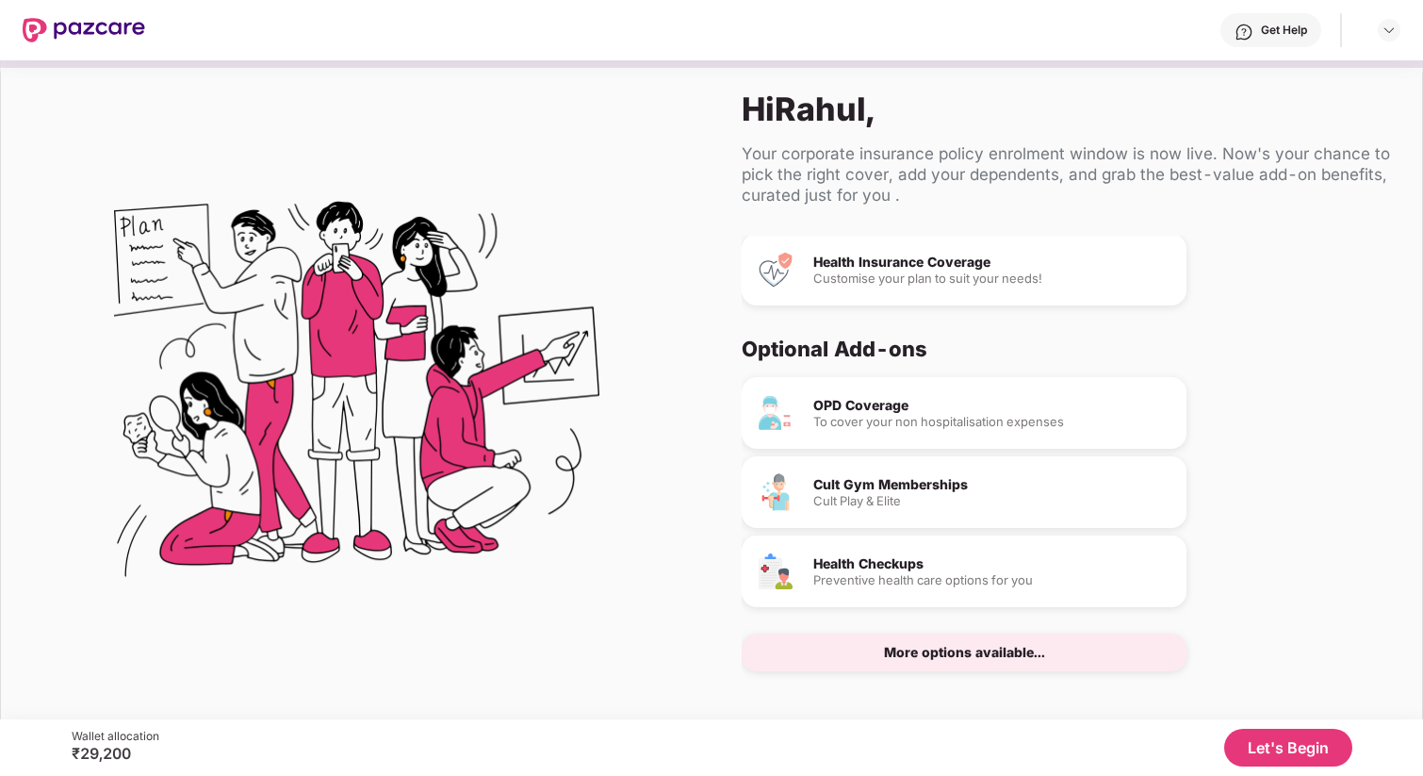 The height and width of the screenshot is (776, 1423). I want to click on div: Get Help, so click(1283, 30).